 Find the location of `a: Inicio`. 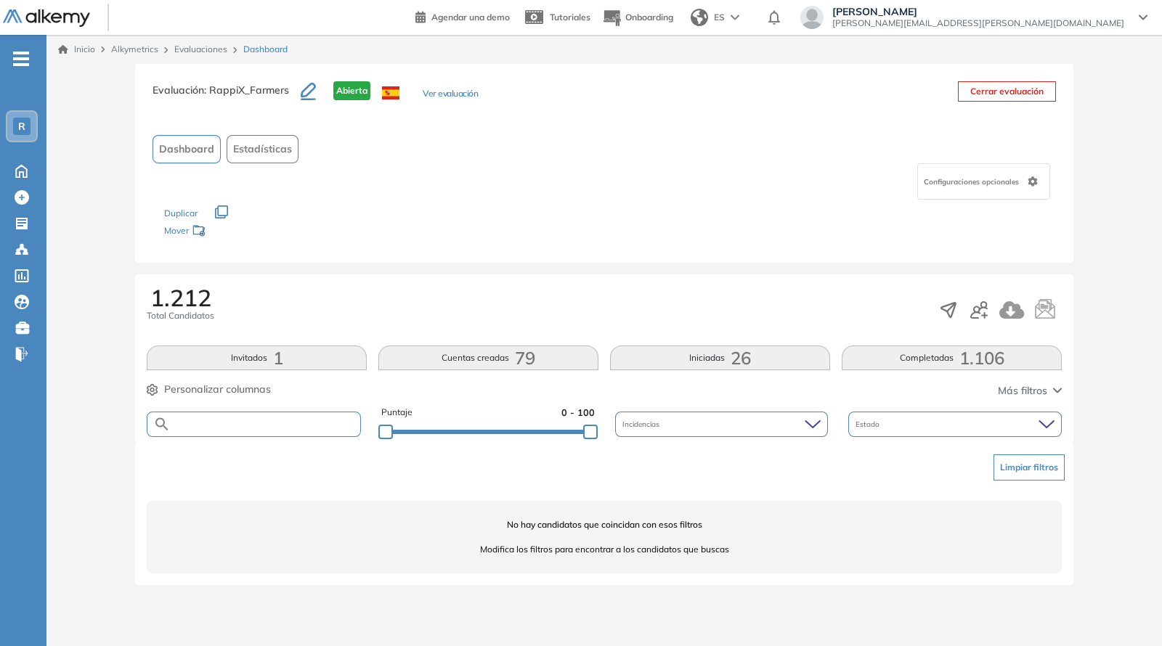

a: Inicio is located at coordinates (76, 49).